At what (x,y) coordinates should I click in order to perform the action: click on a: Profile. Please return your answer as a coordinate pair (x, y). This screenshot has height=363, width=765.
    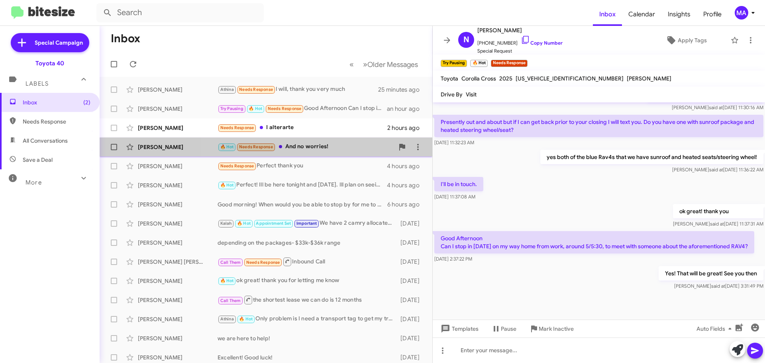
    Looking at the image, I should click on (712, 14).